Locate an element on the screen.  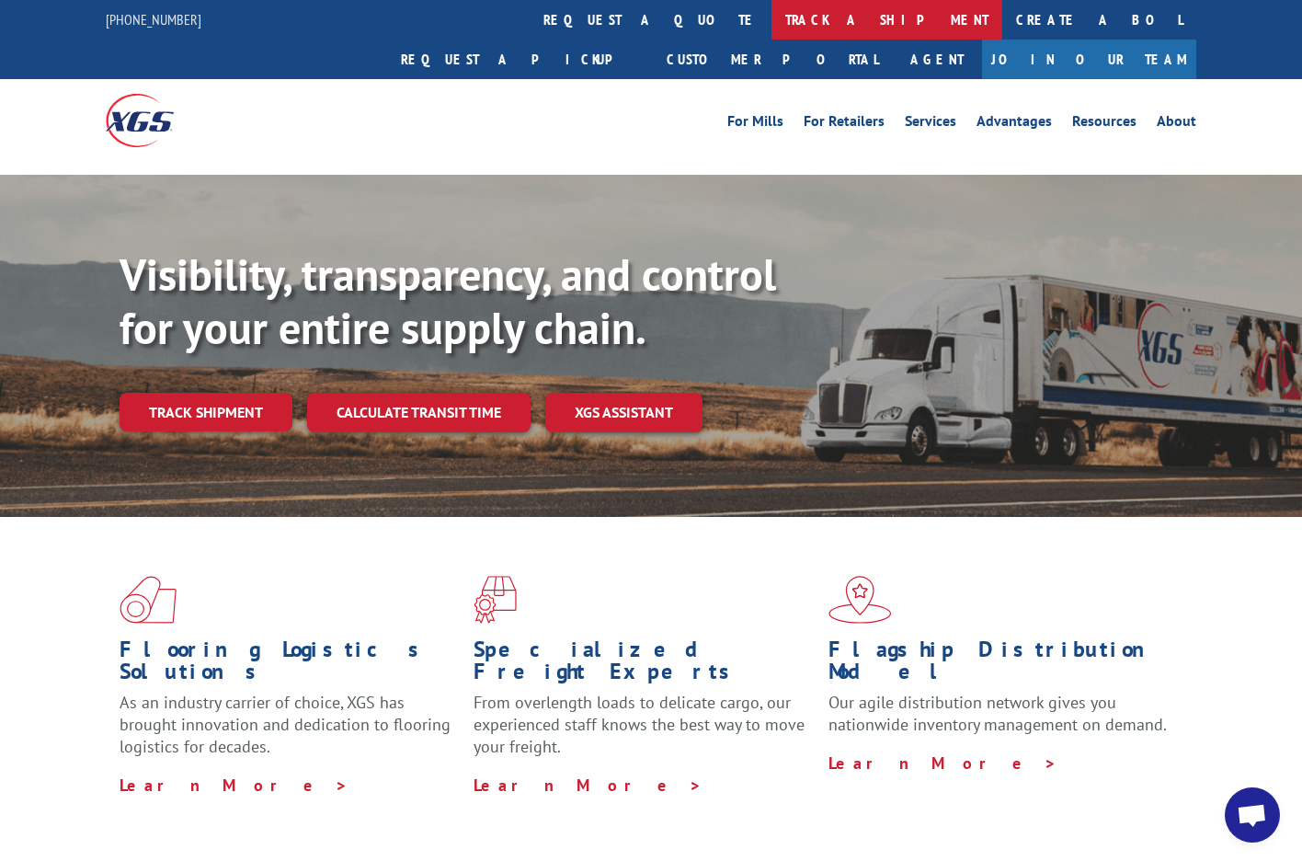
span: As an industry carrier of choice, XGS has brought innovation and dedication to flooring logistics... is located at coordinates (285, 724).